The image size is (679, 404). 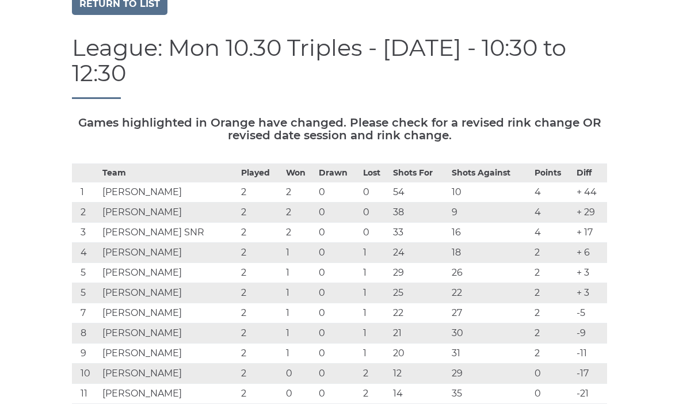 What do you see at coordinates (86, 314) in the screenshot?
I see `td: 7` at bounding box center [86, 314].